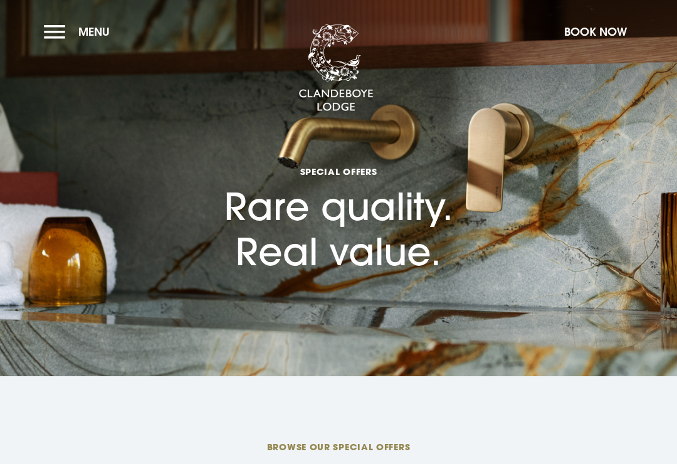  What do you see at coordinates (338, 171) in the screenshot?
I see `span: Special Offers` at bounding box center [338, 171].